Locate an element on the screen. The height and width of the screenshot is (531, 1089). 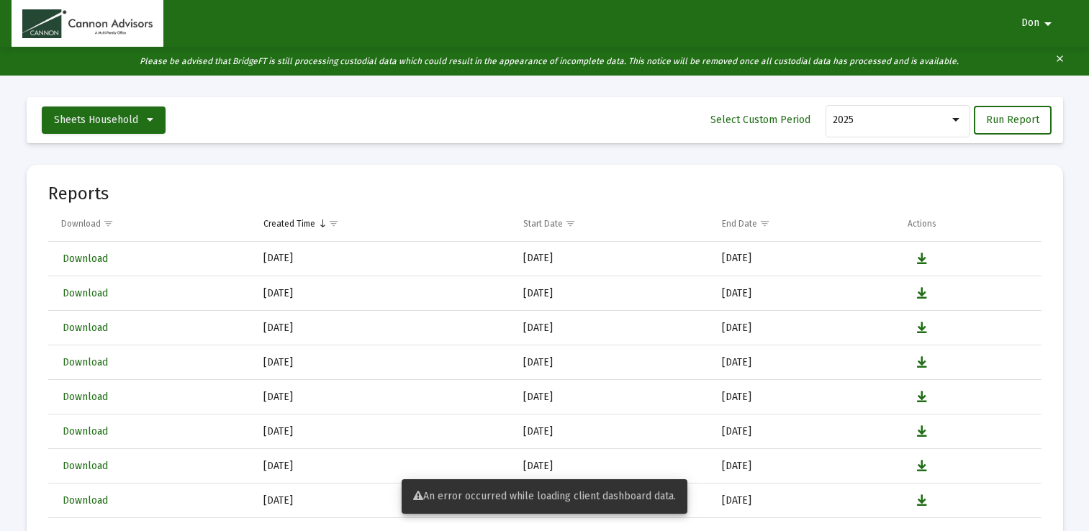
td: Column End Date is located at coordinates (805, 224).